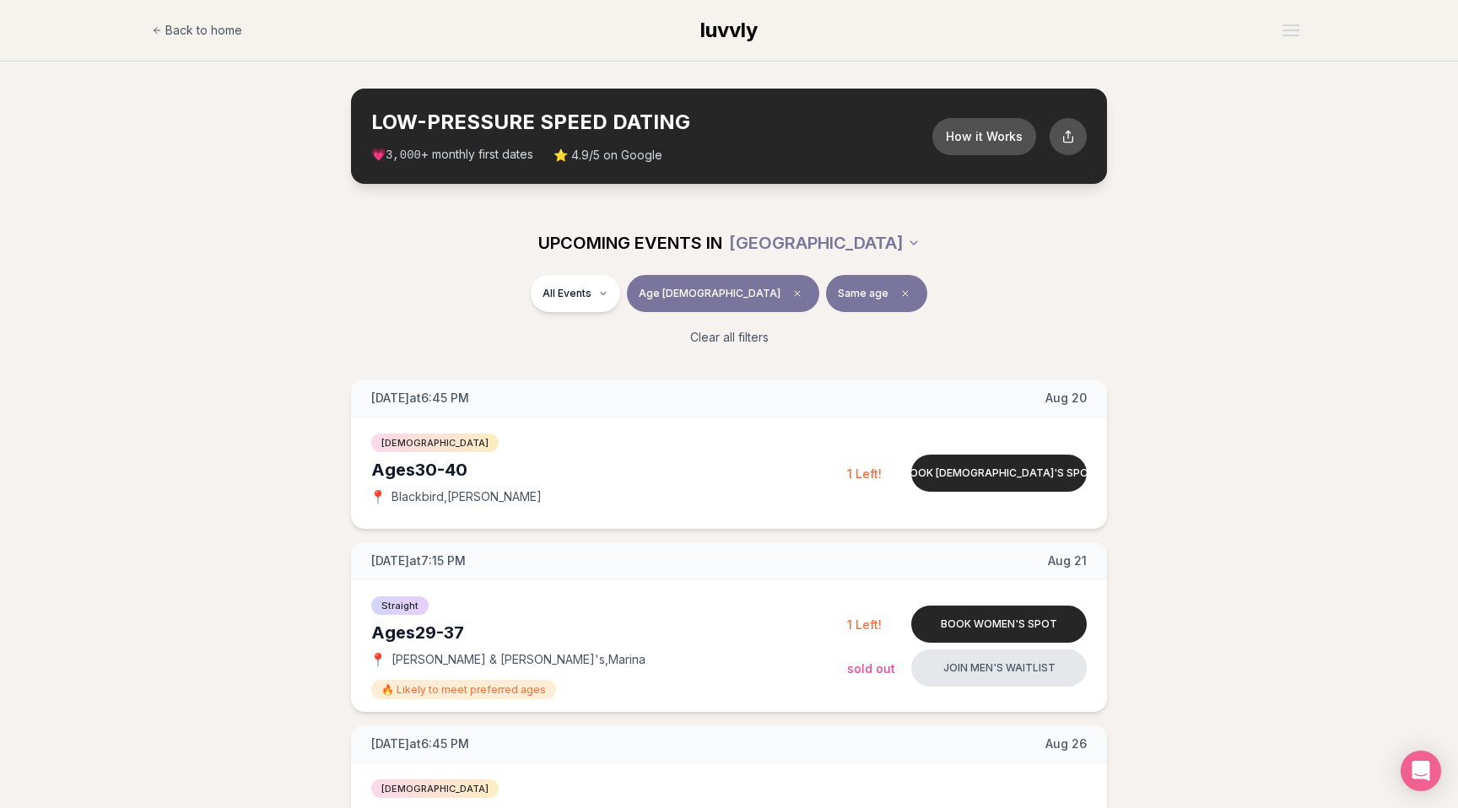  Describe the element at coordinates (984, 137) in the screenshot. I see `button: How it Works` at that location.